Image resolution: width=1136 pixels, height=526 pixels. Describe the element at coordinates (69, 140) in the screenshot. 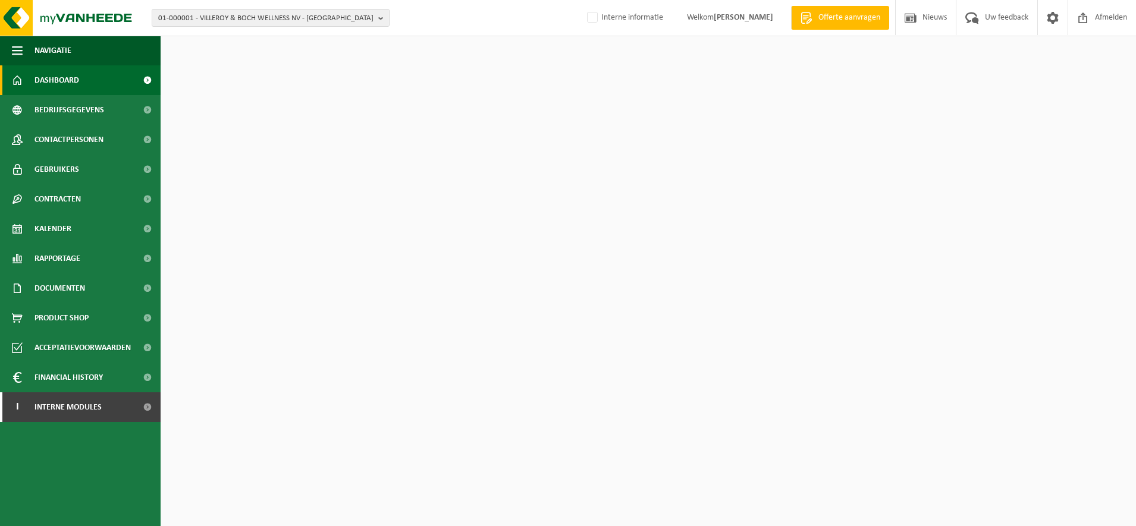

I see `span: Contactpersonen` at that location.